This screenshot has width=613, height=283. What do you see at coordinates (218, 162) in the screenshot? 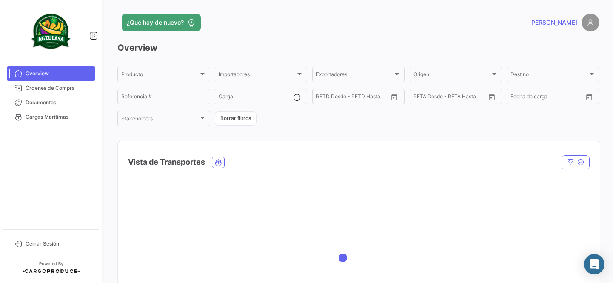
I see `button: Ocean` at bounding box center [218, 162].